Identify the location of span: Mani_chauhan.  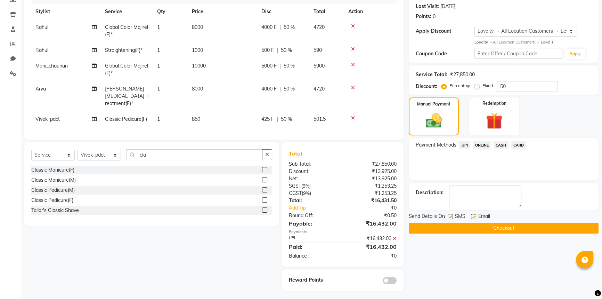
(51, 66).